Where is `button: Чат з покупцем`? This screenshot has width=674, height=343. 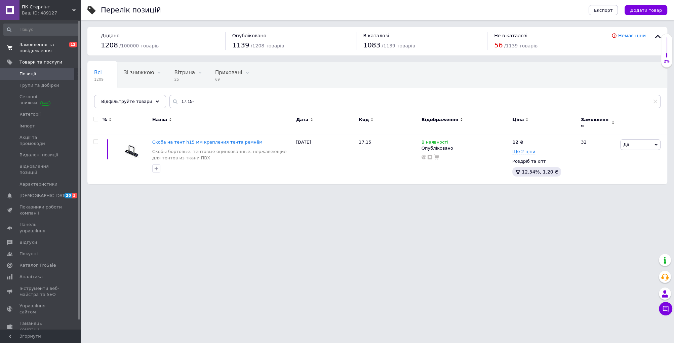
button: Чат з покупцем is located at coordinates (665, 308).